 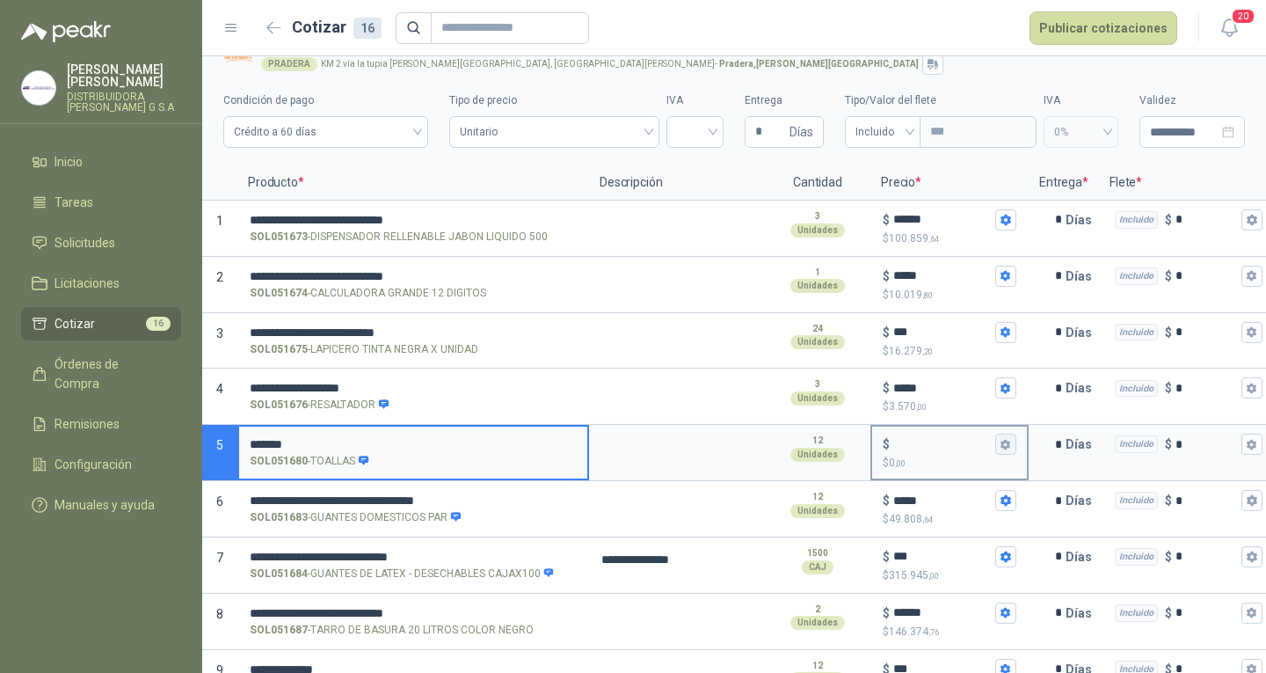 I want to click on input: $$10.019,80, so click(x=943, y=275).